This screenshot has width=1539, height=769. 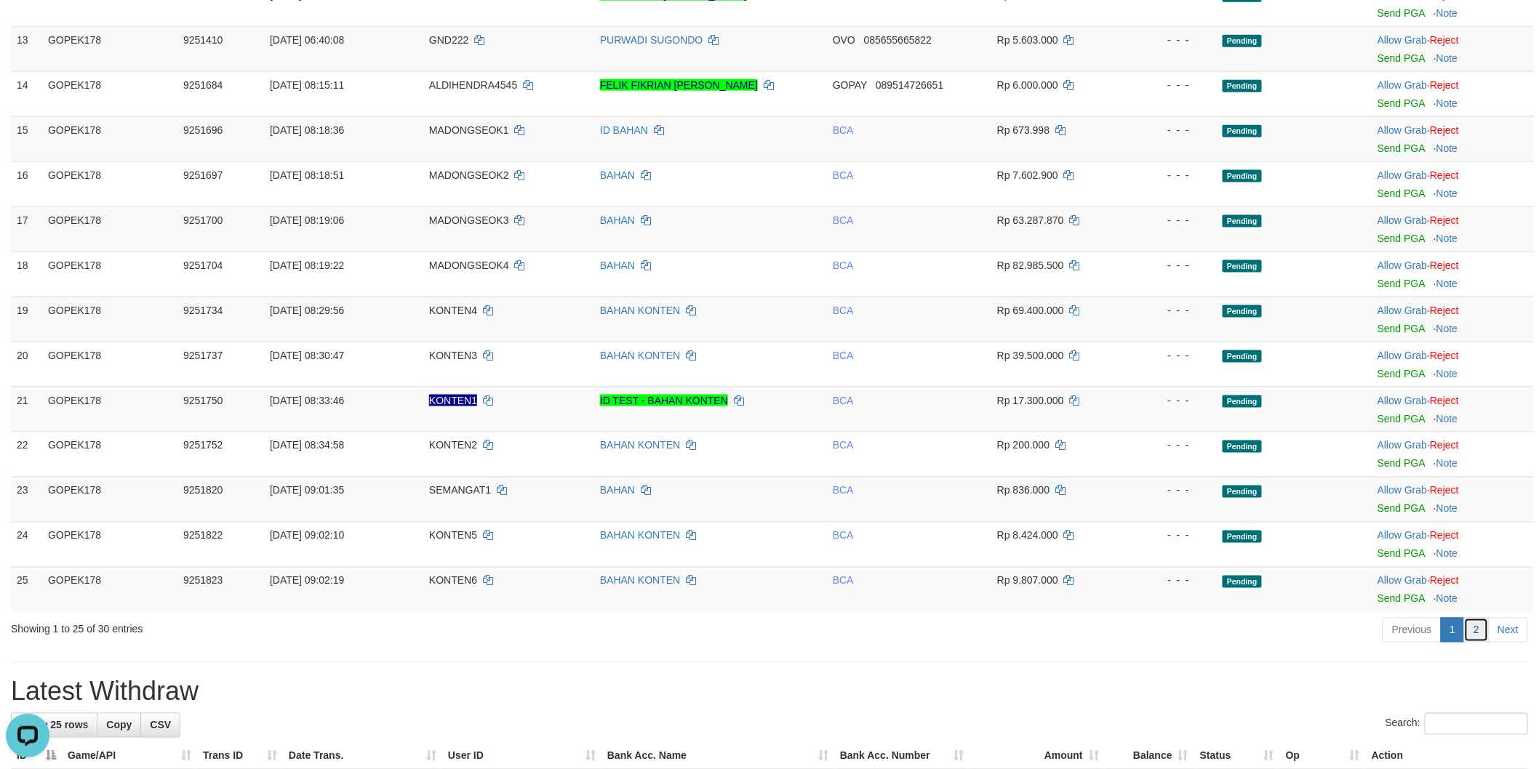 What do you see at coordinates (160, 726) in the screenshot?
I see `a: CSV` at bounding box center [160, 726].